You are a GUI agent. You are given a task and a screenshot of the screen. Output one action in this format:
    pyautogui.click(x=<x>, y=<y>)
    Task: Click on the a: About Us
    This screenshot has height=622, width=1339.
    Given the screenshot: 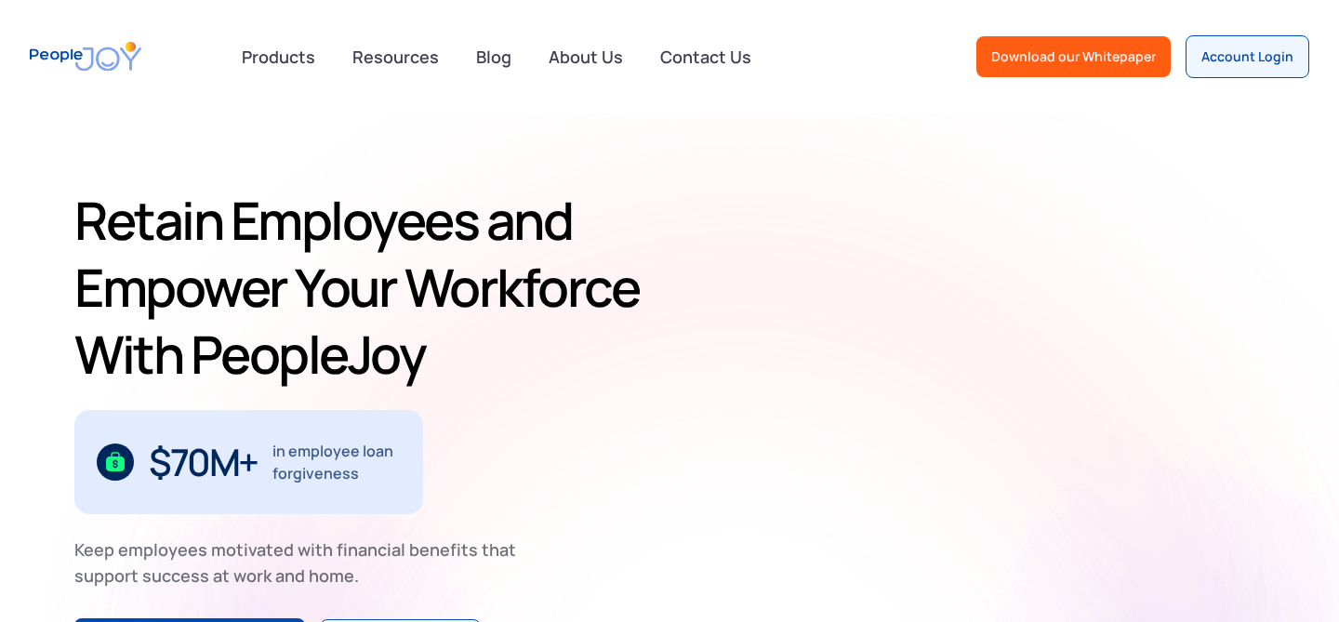 What is the action you would take?
    pyautogui.click(x=586, y=57)
    